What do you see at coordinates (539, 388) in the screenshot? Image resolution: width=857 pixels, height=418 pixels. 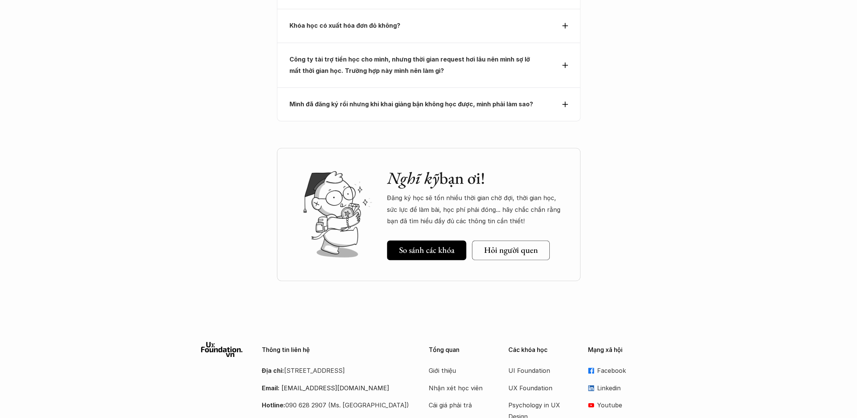 I see `p: UX Foundation` at bounding box center [539, 388].